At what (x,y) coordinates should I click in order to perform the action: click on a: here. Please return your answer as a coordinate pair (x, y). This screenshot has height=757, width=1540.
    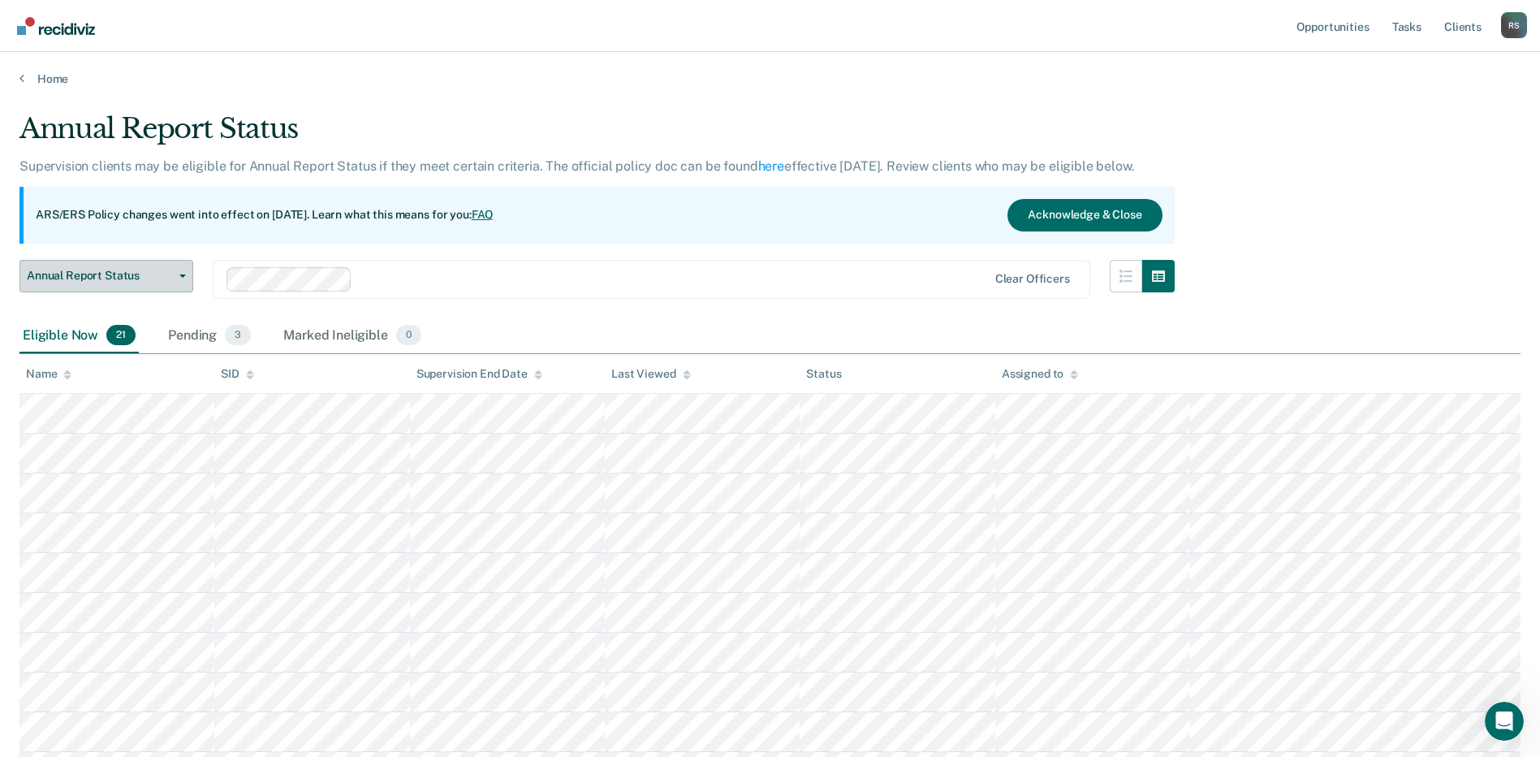
    Looking at the image, I should click on (771, 166).